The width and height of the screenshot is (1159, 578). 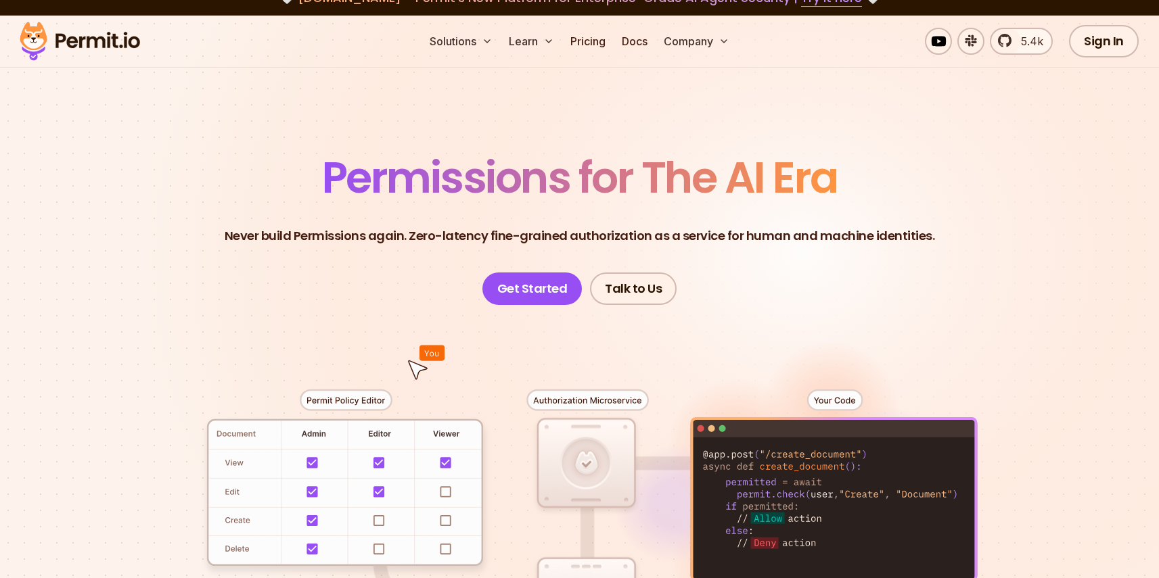 I want to click on a: 5.4k, so click(x=1021, y=41).